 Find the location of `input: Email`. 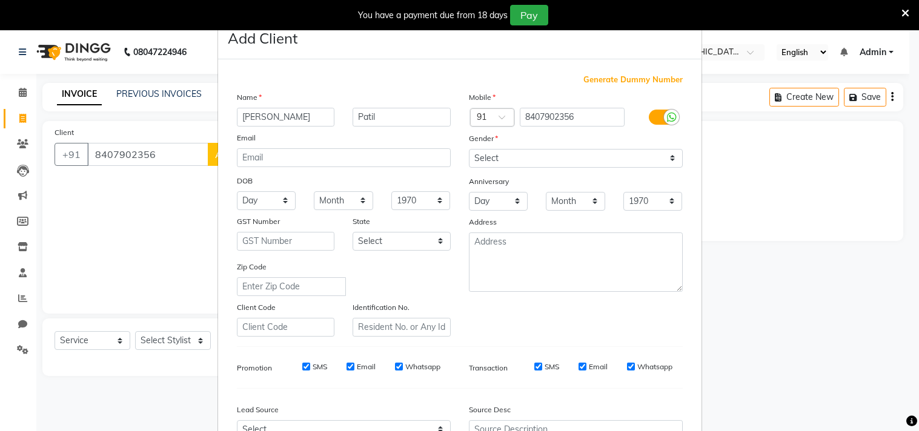

input: Email is located at coordinates (343, 157).